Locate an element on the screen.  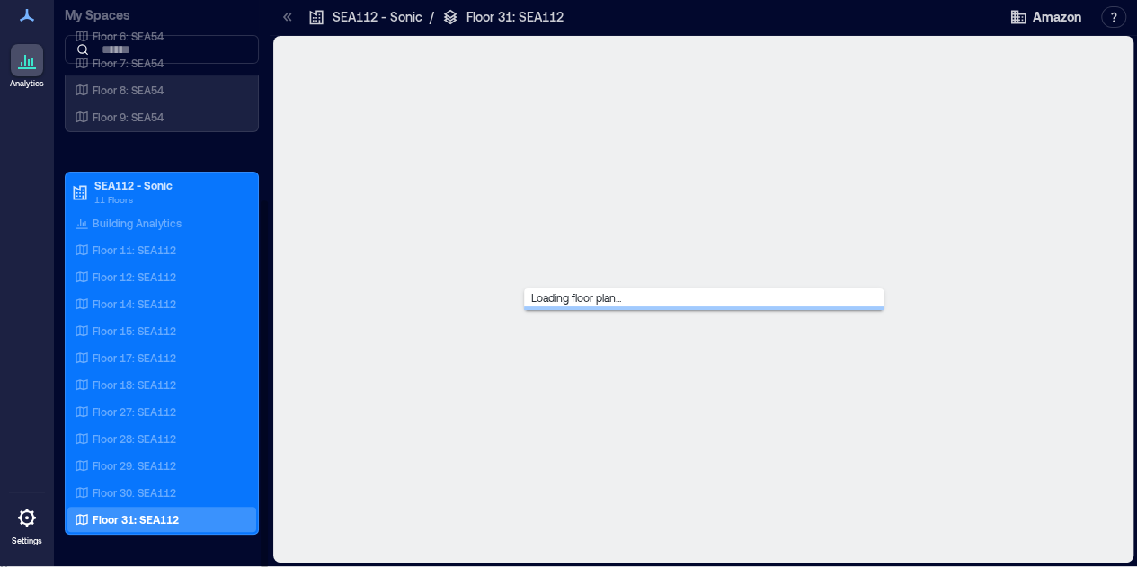
p: Building Analytics is located at coordinates (137, 223).